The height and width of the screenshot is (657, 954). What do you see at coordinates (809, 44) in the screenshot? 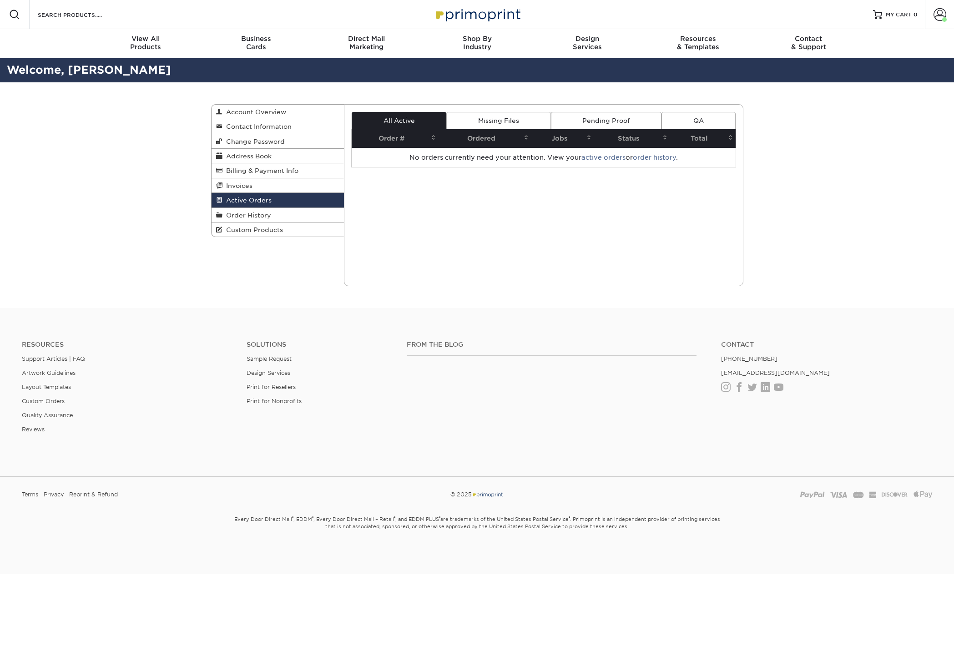
I see `a: Contact& Support` at bounding box center [809, 44].